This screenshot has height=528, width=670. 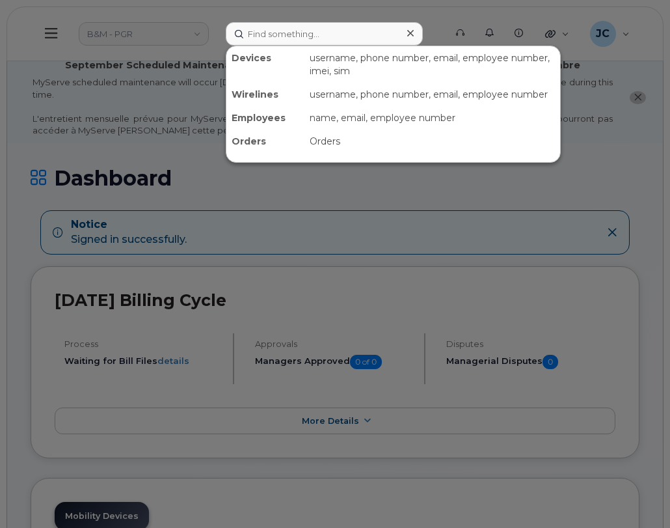 What do you see at coordinates (265, 94) in the screenshot?
I see `div: Wirelines` at bounding box center [265, 94].